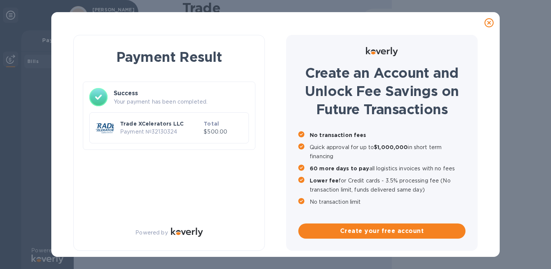 The image size is (551, 269). What do you see at coordinates (181, 102) in the screenshot?
I see `p: Your payment has been completed.` at bounding box center [181, 102].